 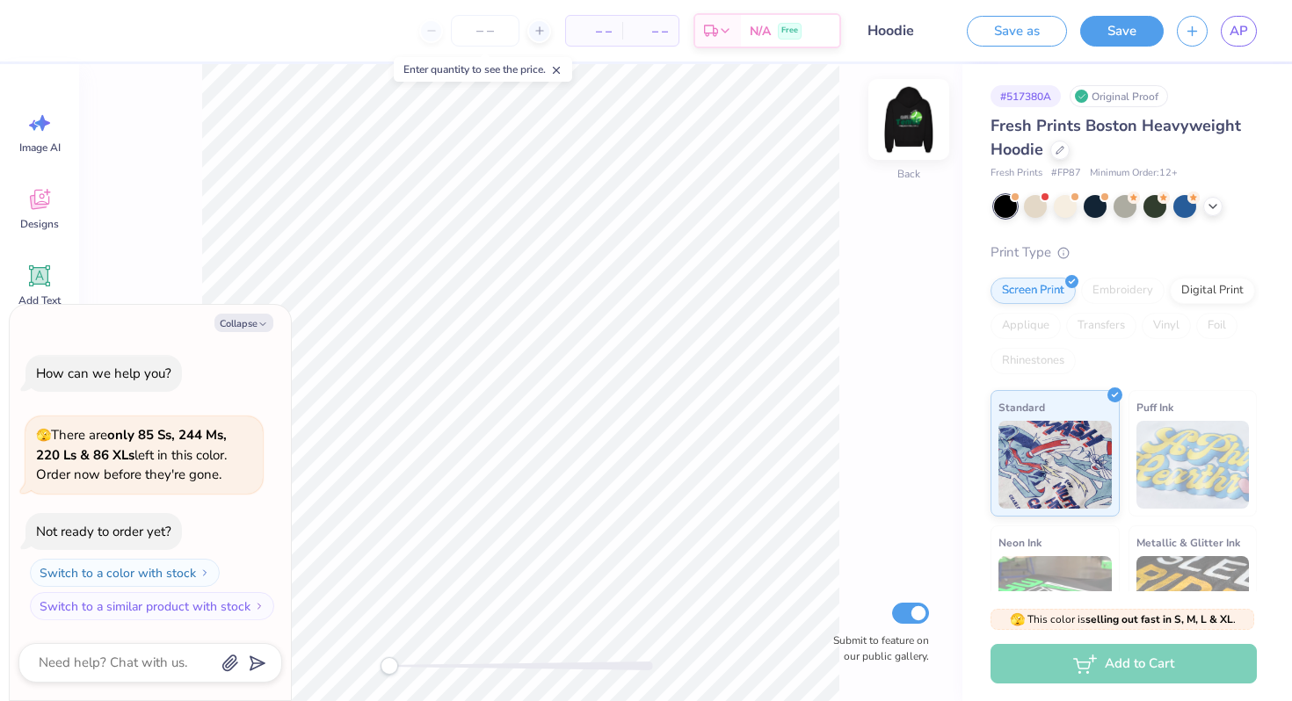 I want to click on div: Original Proof, so click(x=1119, y=96).